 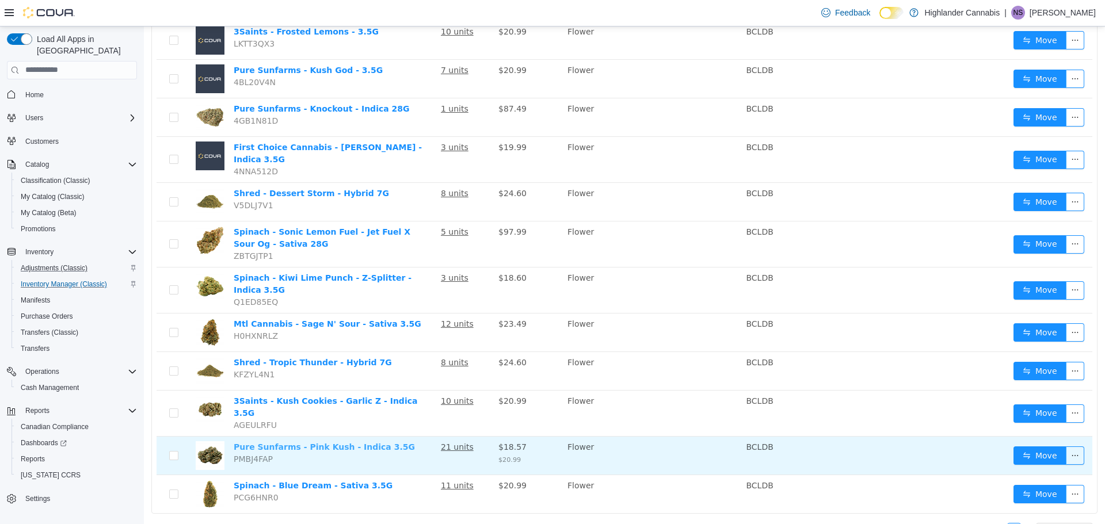 What do you see at coordinates (77, 229) in the screenshot?
I see `button: Promotions` at bounding box center [77, 229].